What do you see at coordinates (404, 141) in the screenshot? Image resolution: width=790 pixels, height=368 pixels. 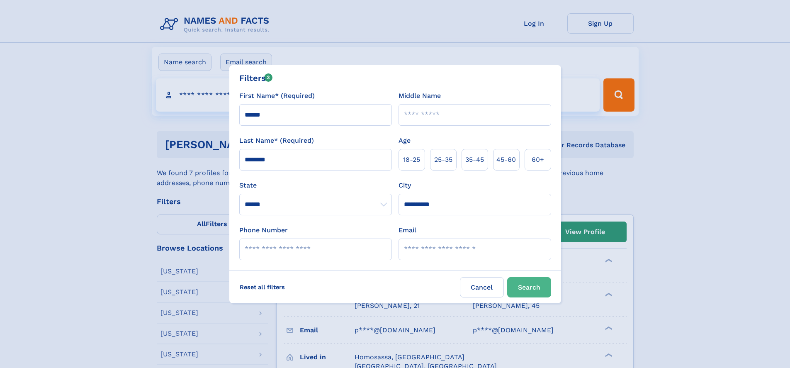 I see `label: Age` at bounding box center [404, 141].